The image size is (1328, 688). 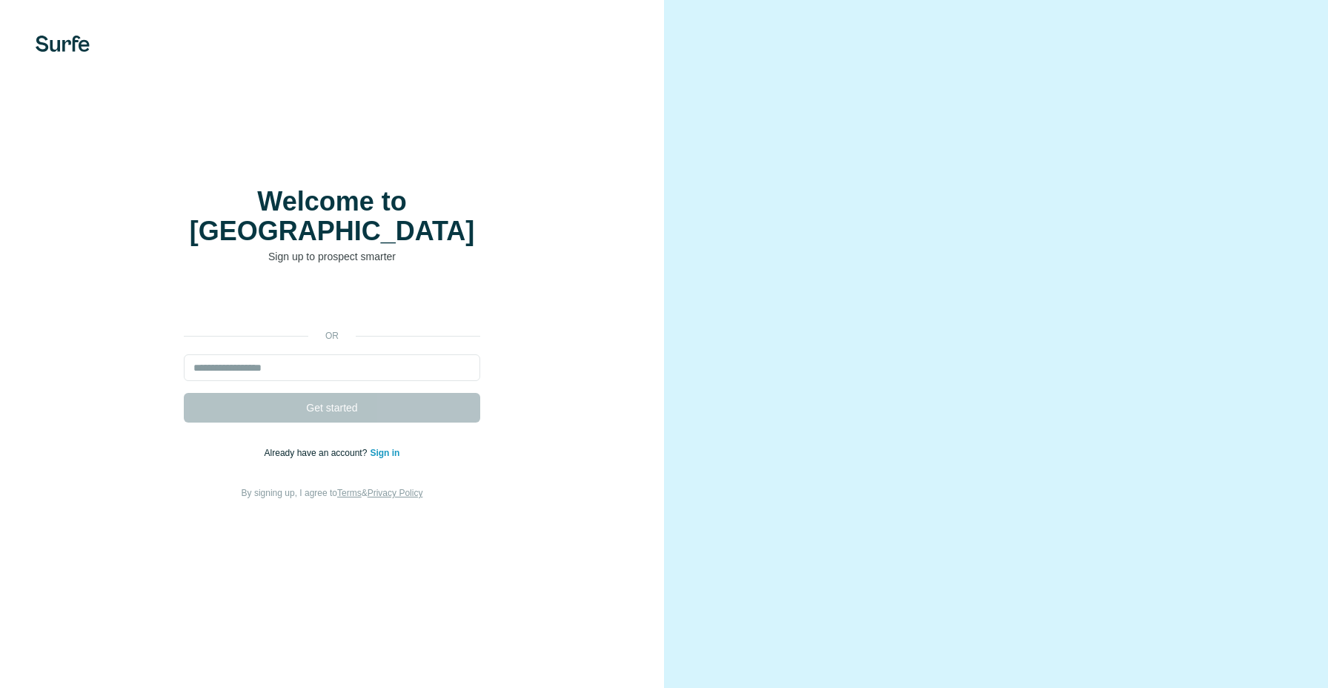 What do you see at coordinates (349, 493) in the screenshot?
I see `a: Terms` at bounding box center [349, 493].